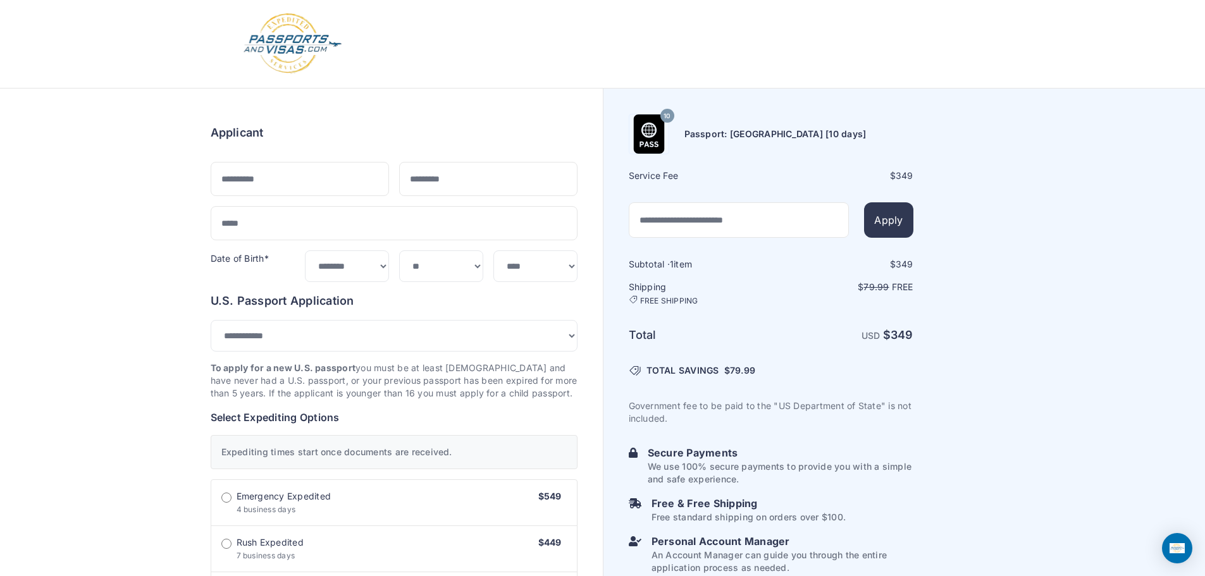 This screenshot has height=576, width=1205. What do you see at coordinates (283, 367) in the screenshot?
I see `strong: To apply for a new U.S. passport` at bounding box center [283, 367].